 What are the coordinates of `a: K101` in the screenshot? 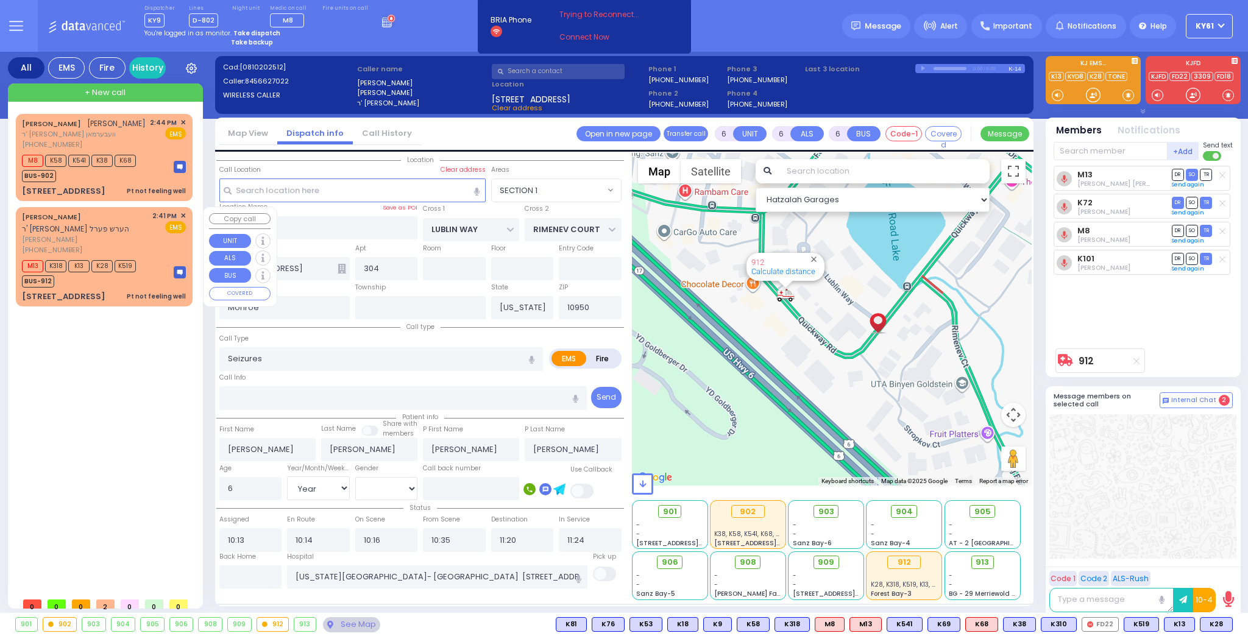 It's located at (1086, 258).